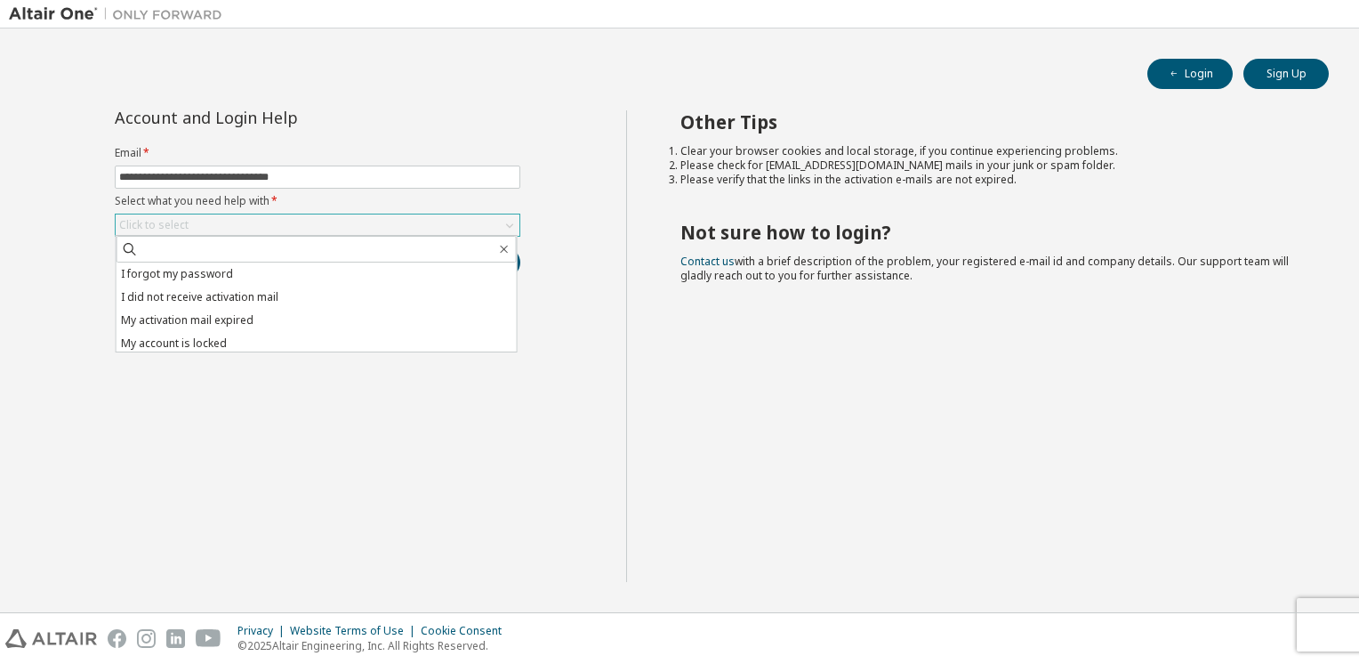 This screenshot has height=664, width=1359. Describe the element at coordinates (375, 645) in the screenshot. I see `p: © 2025 Altair Engineering, Inc. All Rights Reserved.` at that location.